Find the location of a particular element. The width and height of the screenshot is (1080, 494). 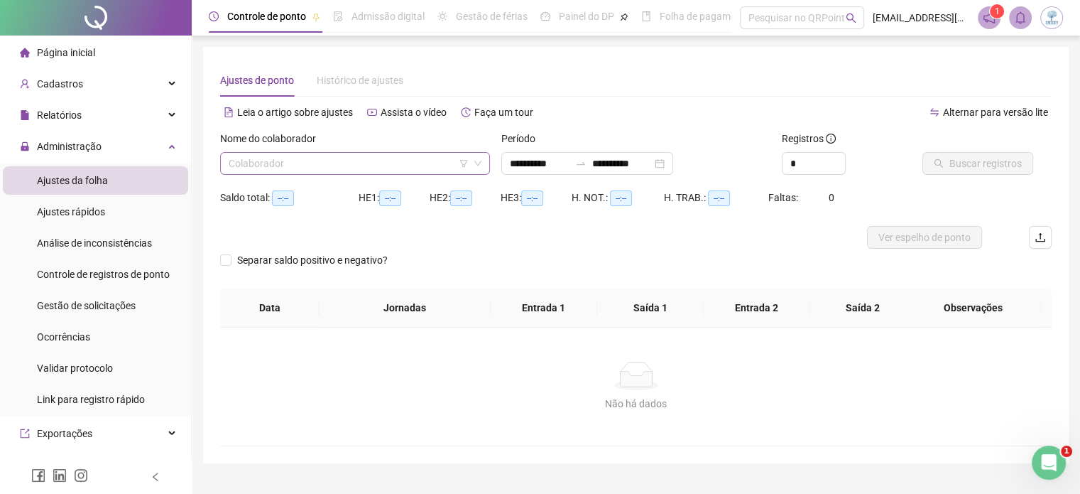

span: lock is located at coordinates (25, 146).